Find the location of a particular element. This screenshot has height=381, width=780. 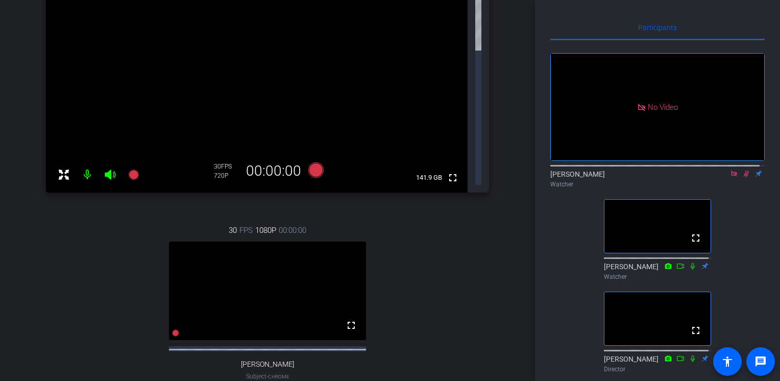

div: Director is located at coordinates (658, 369).